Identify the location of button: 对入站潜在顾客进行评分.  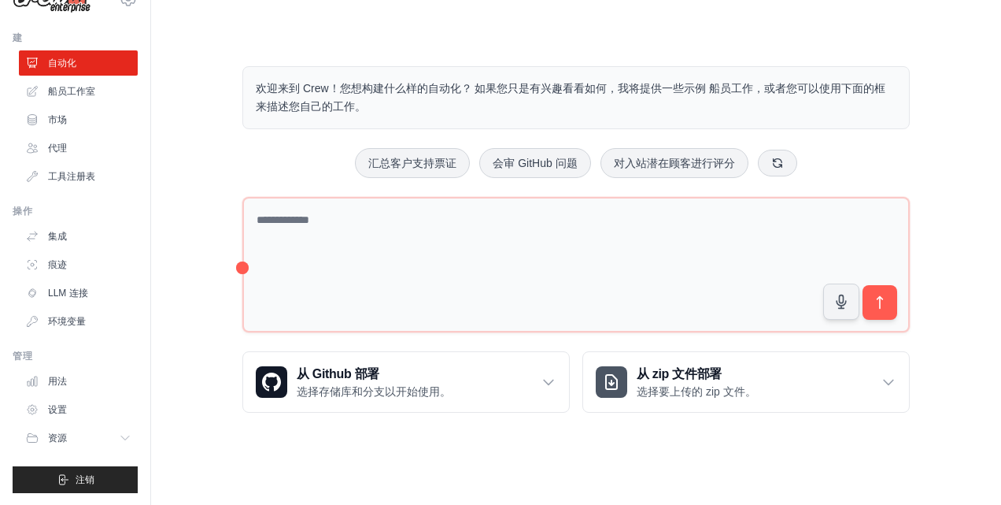
(675, 163).